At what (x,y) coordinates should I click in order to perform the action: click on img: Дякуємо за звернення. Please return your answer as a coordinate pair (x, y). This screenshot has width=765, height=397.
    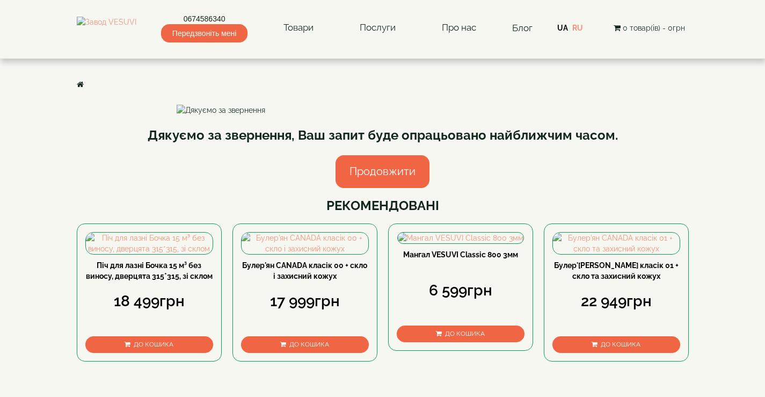
    Looking at the image, I should click on (383, 110).